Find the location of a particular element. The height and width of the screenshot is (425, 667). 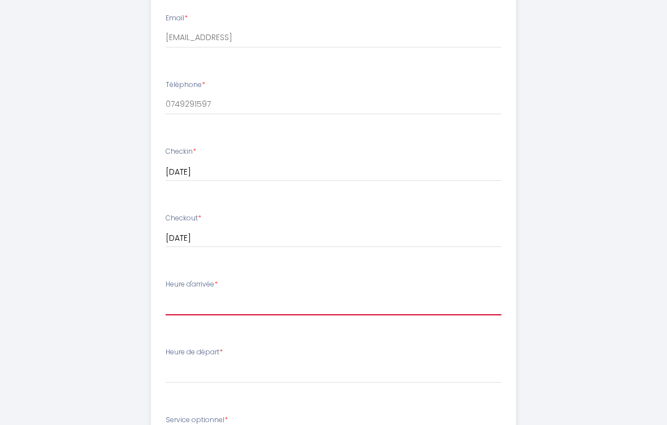

label: Email is located at coordinates (176, 19).